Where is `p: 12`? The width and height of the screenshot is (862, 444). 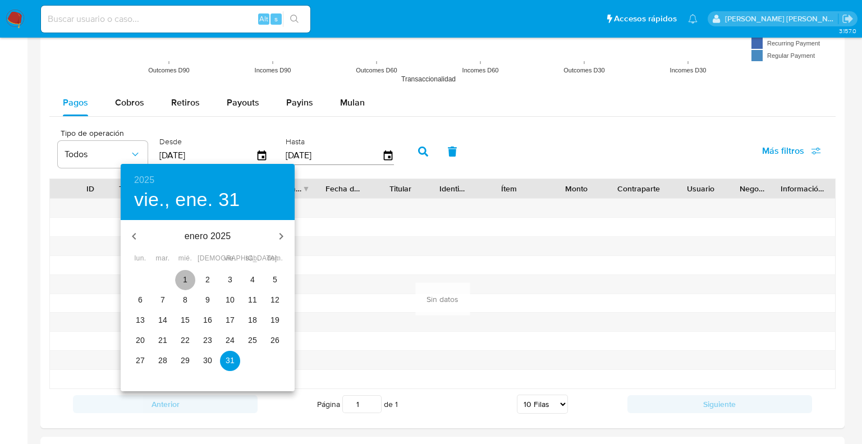 p: 12 is located at coordinates (275, 300).